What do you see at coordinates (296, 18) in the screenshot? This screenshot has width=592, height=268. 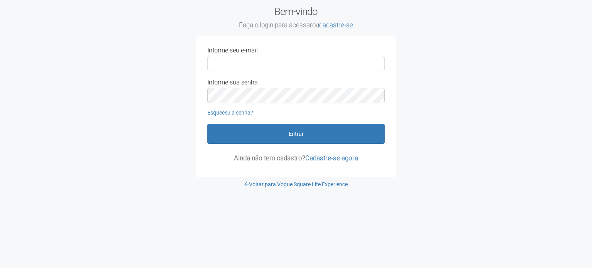 I see `h2: Bem-vindo` at bounding box center [296, 18].